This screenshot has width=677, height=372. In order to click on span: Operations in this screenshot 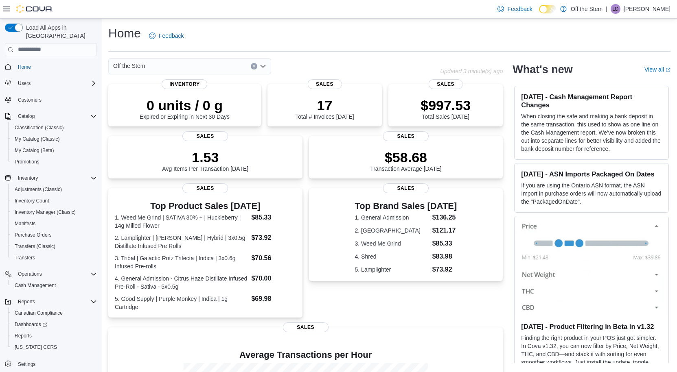, I will do `click(30, 274)`.